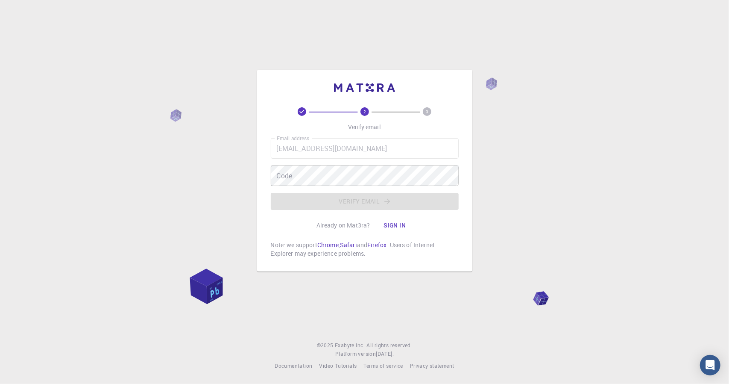  What do you see at coordinates (338, 366) in the screenshot?
I see `a: Video Tutorials` at bounding box center [338, 366].